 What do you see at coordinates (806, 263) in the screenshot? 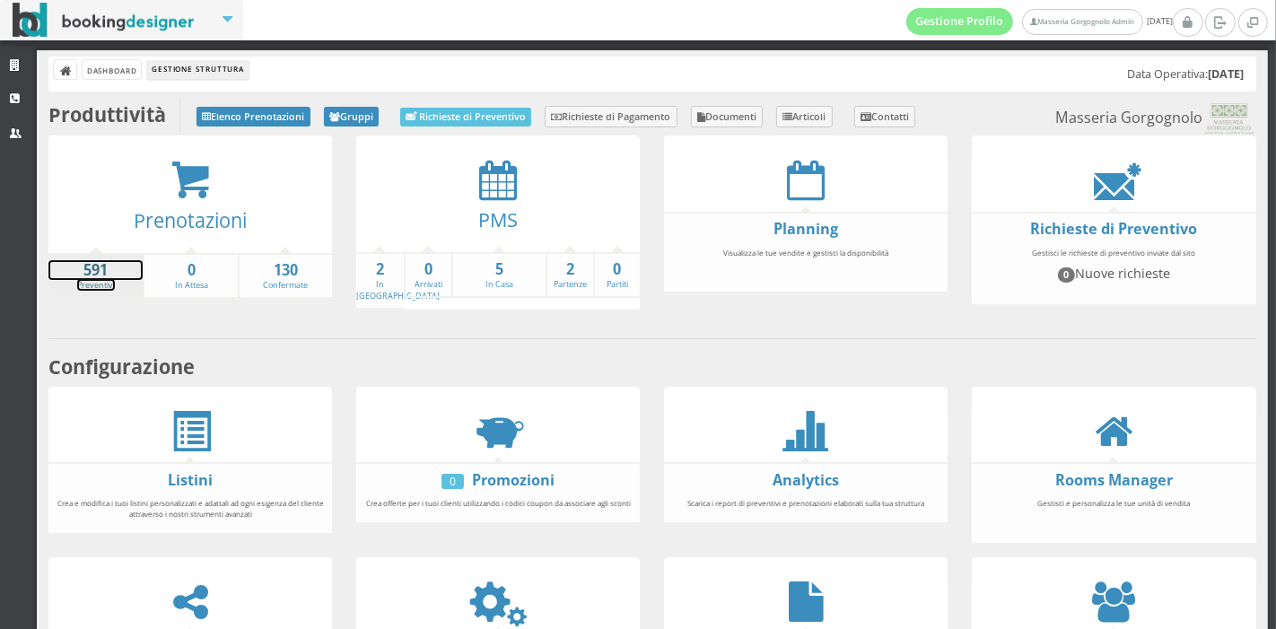
I see `div: Visualizza le tue vendite e gestisci la disponibilità` at bounding box center [806, 263].